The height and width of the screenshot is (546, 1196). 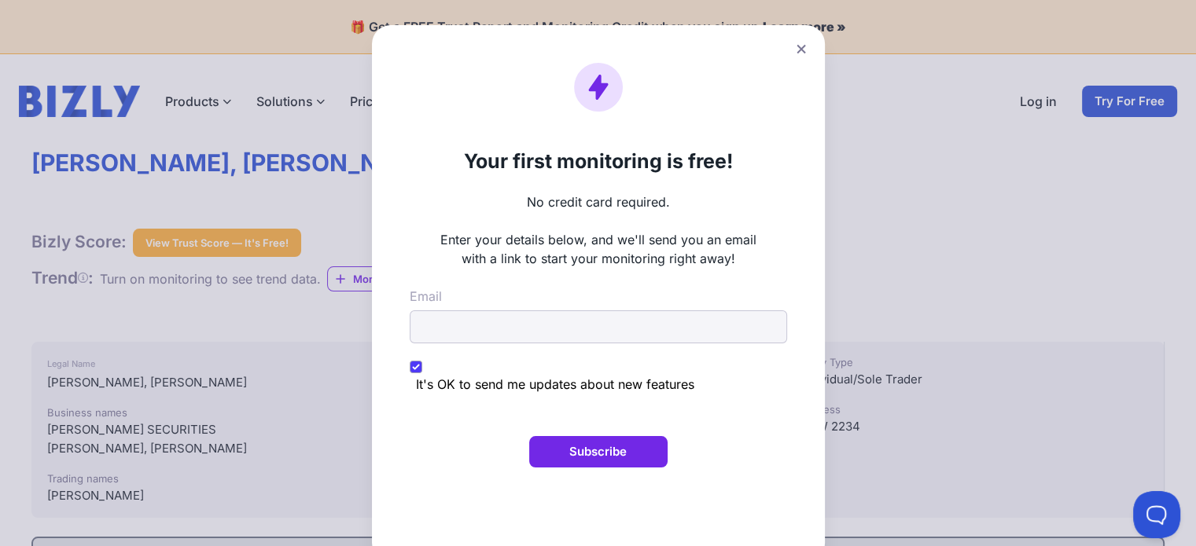 What do you see at coordinates (555, 384) in the screenshot?
I see `span: It's OK to send me updates about new features` at bounding box center [555, 384].